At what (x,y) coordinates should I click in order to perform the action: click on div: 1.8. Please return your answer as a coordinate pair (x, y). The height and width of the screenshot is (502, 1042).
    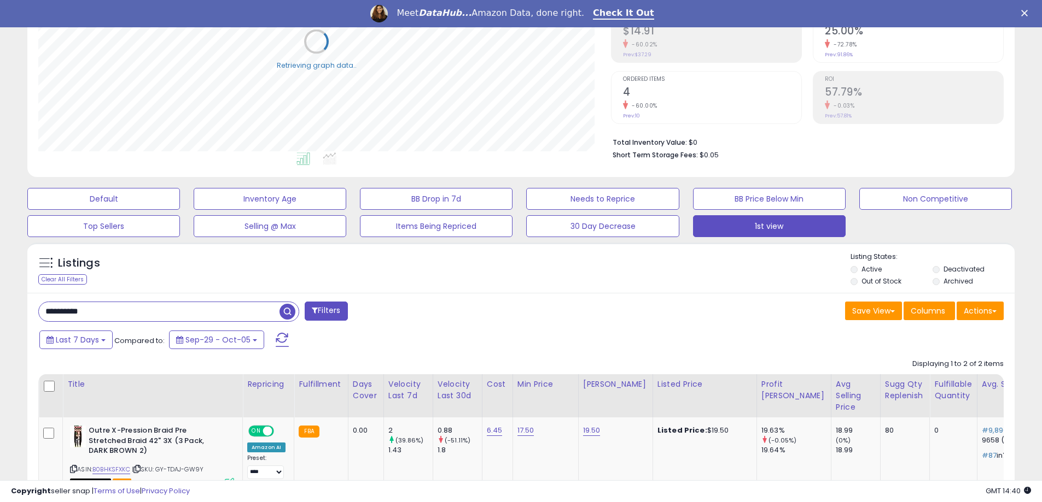
    Looking at the image, I should click on (459, 450).